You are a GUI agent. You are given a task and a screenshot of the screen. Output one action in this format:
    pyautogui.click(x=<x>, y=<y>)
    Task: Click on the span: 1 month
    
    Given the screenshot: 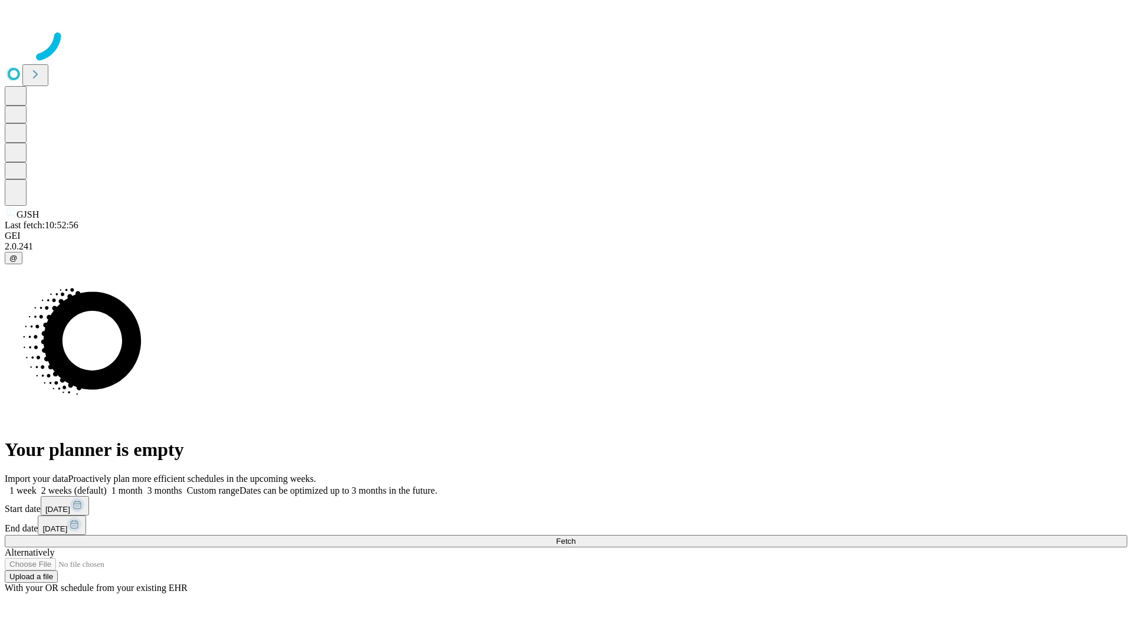 What is the action you would take?
    pyautogui.click(x=127, y=490)
    